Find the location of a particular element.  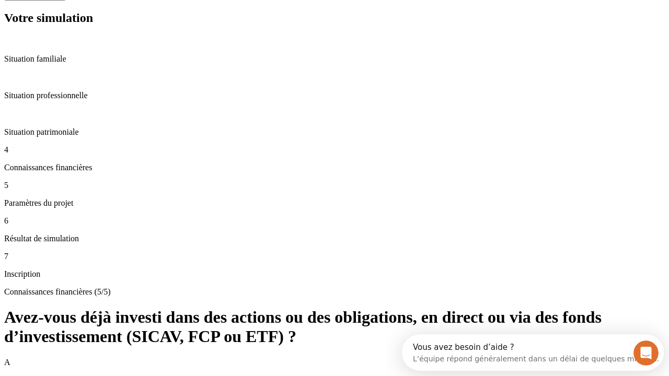

h2: Votre simulation is located at coordinates (334, 18).